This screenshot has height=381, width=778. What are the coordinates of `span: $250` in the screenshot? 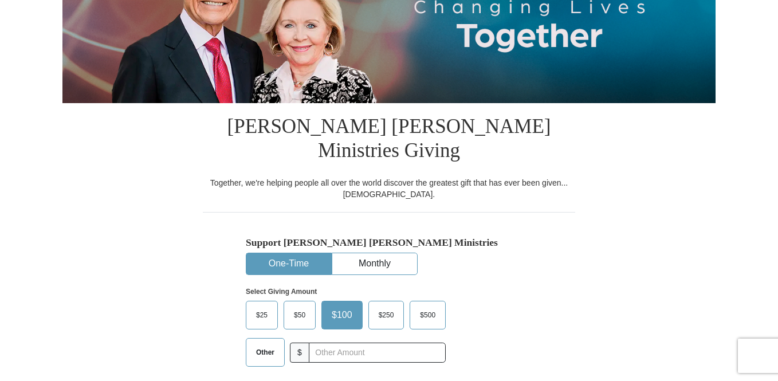 It's located at (386, 315).